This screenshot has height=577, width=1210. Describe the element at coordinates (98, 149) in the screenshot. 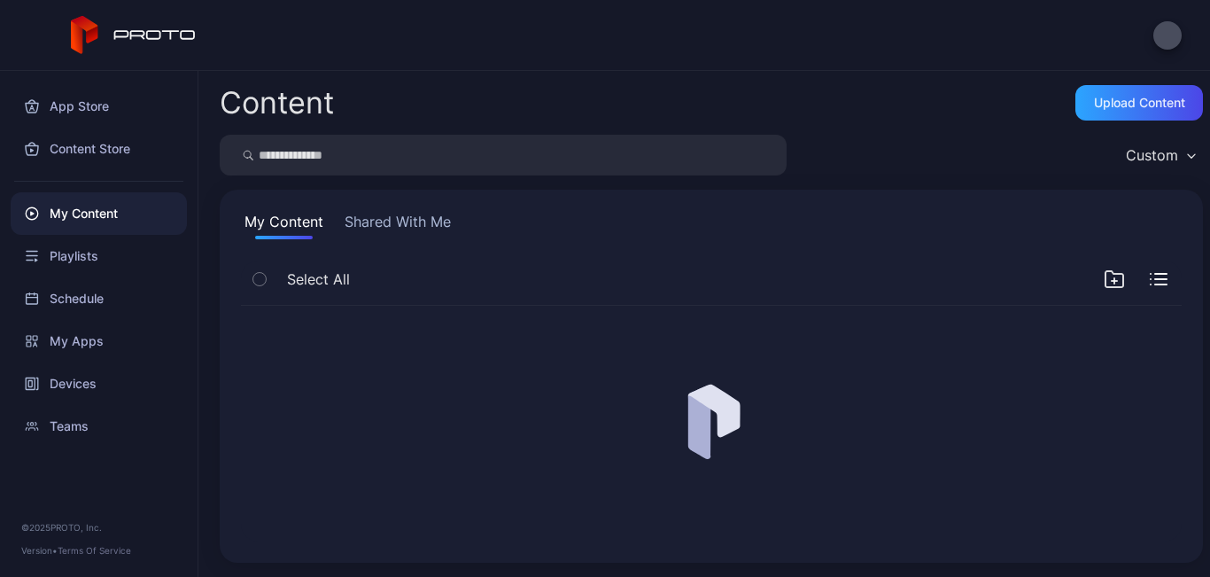

I see `div: Content Store` at that location.